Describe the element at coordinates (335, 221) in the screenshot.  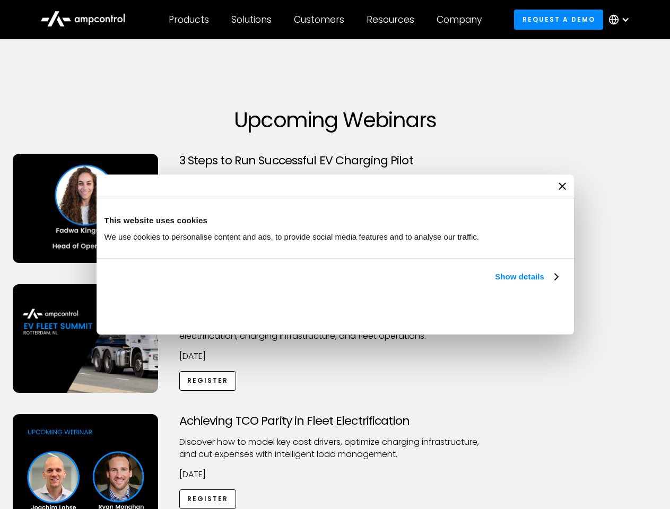
I see `div: This website uses cookies` at that location.